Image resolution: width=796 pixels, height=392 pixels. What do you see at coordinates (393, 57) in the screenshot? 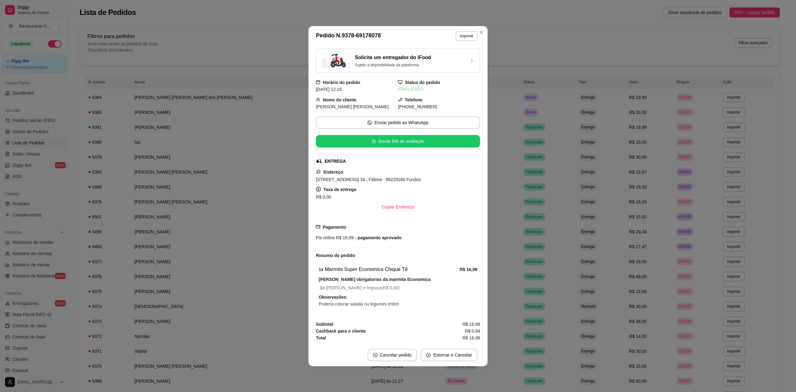
I see `h3: Solicite um entregador do iFood` at bounding box center [393, 57].